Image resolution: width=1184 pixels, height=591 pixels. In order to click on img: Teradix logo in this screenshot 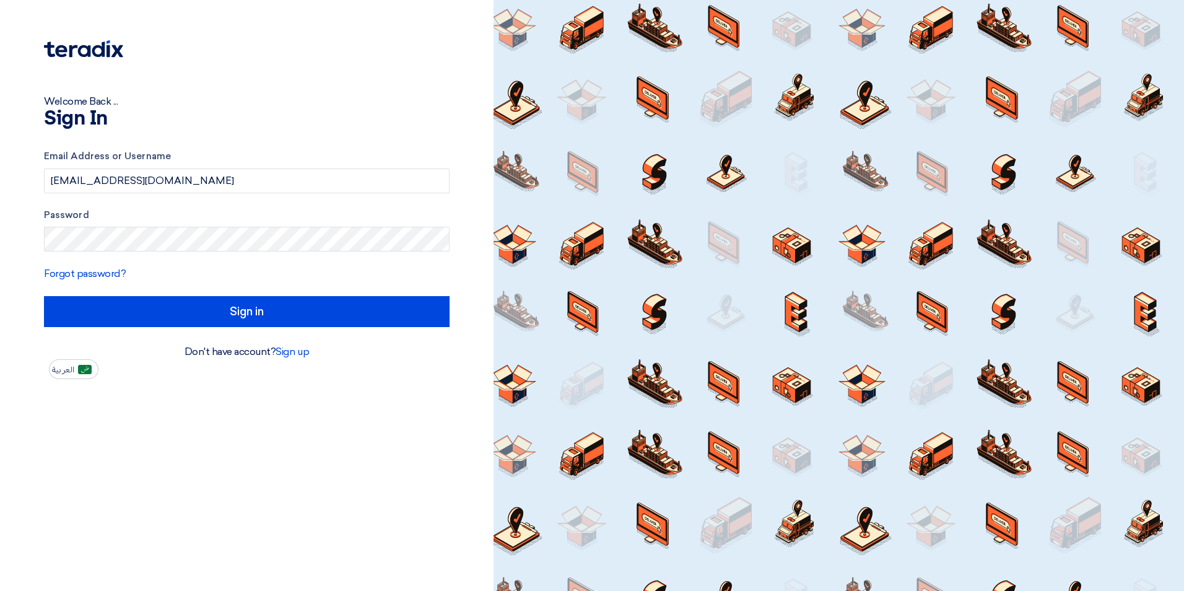, I will do `click(84, 49)`.